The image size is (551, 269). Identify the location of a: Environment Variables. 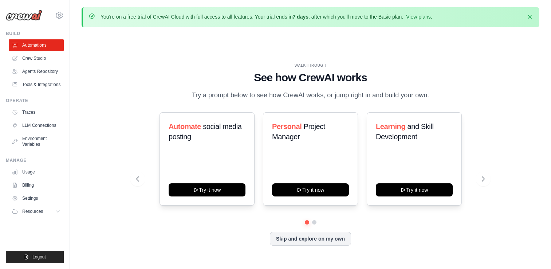
(36, 141).